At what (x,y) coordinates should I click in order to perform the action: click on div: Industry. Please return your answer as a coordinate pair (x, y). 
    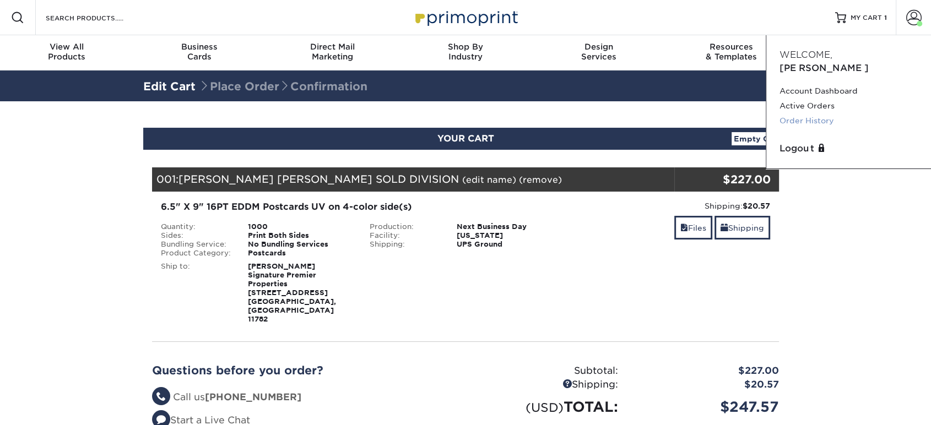
    Looking at the image, I should click on (465, 52).